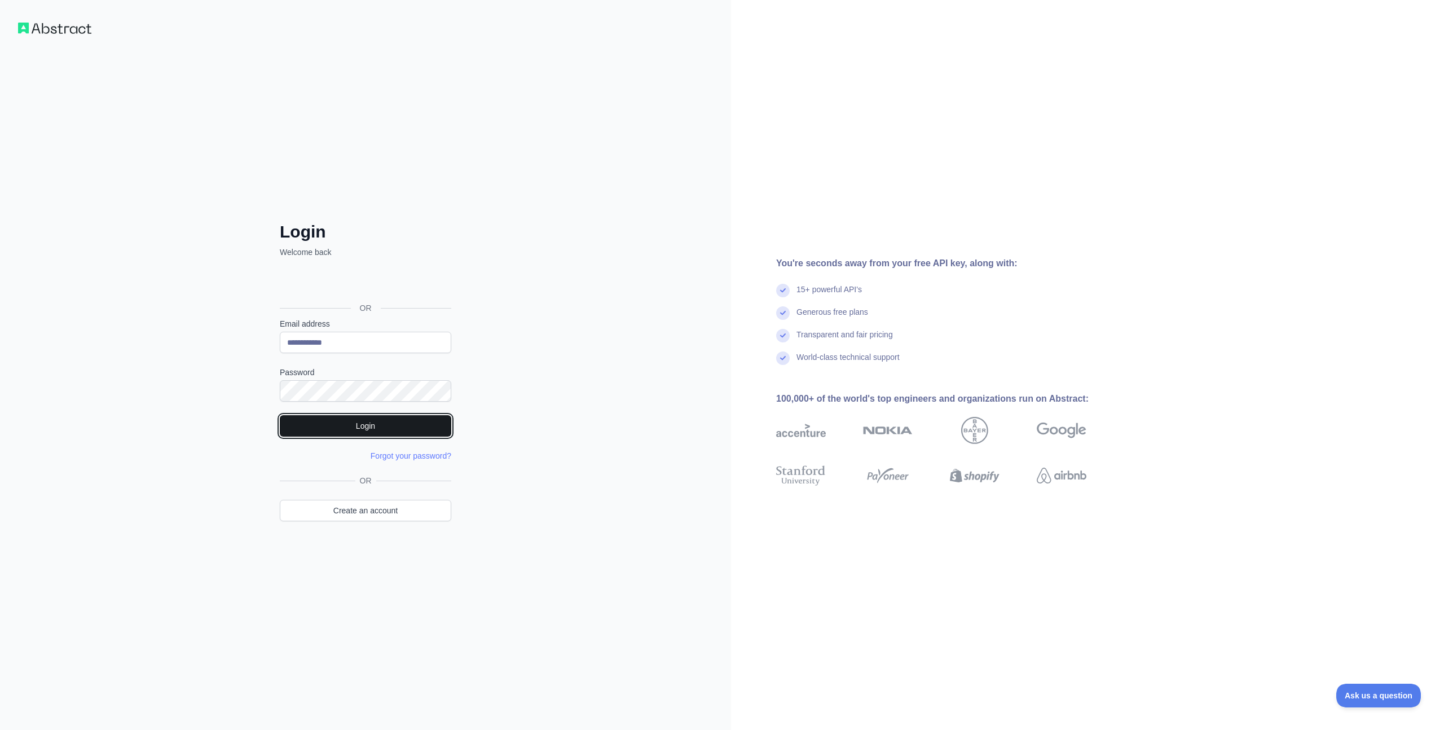 The height and width of the screenshot is (730, 1444). What do you see at coordinates (365, 372) in the screenshot?
I see `label: Password` at bounding box center [365, 372].